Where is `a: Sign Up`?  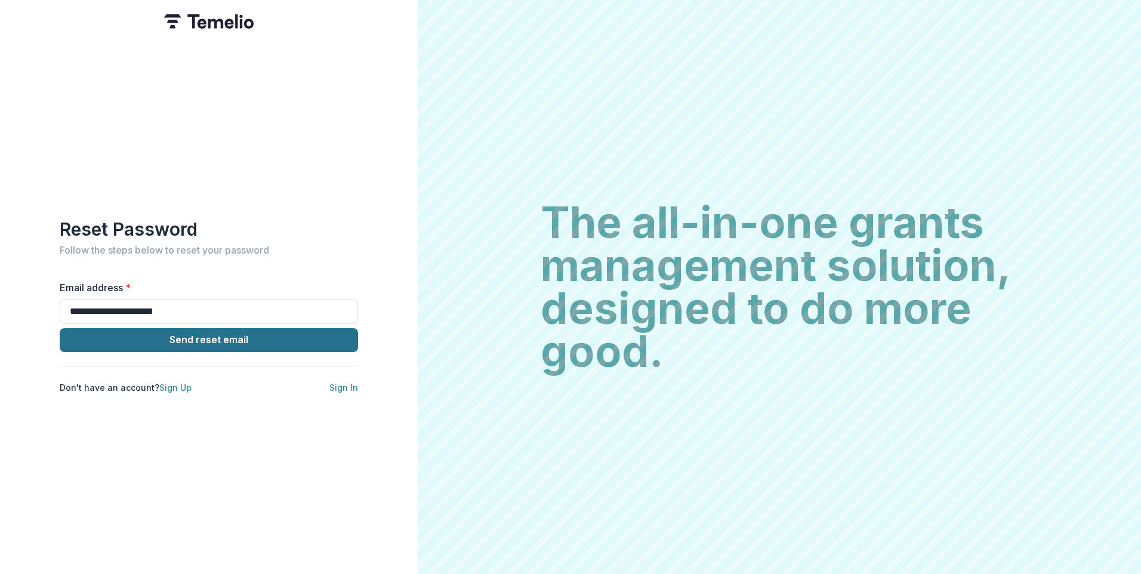
a: Sign Up is located at coordinates (175, 387).